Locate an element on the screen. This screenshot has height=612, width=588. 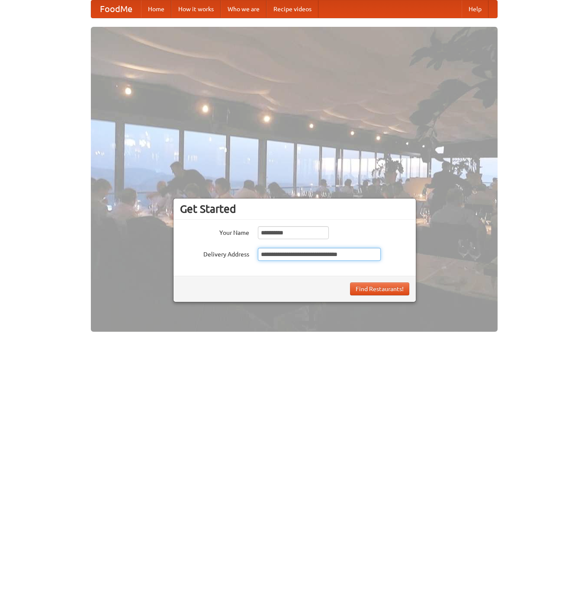
a: FoodMe is located at coordinates (116, 9).